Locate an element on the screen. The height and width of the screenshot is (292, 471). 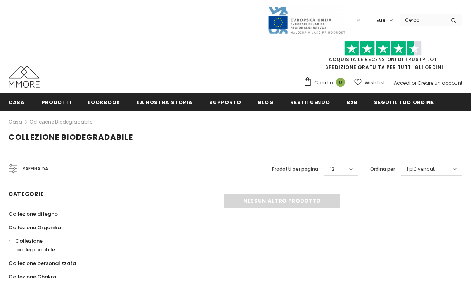
span: Collezione Organika is located at coordinates (34, 228).